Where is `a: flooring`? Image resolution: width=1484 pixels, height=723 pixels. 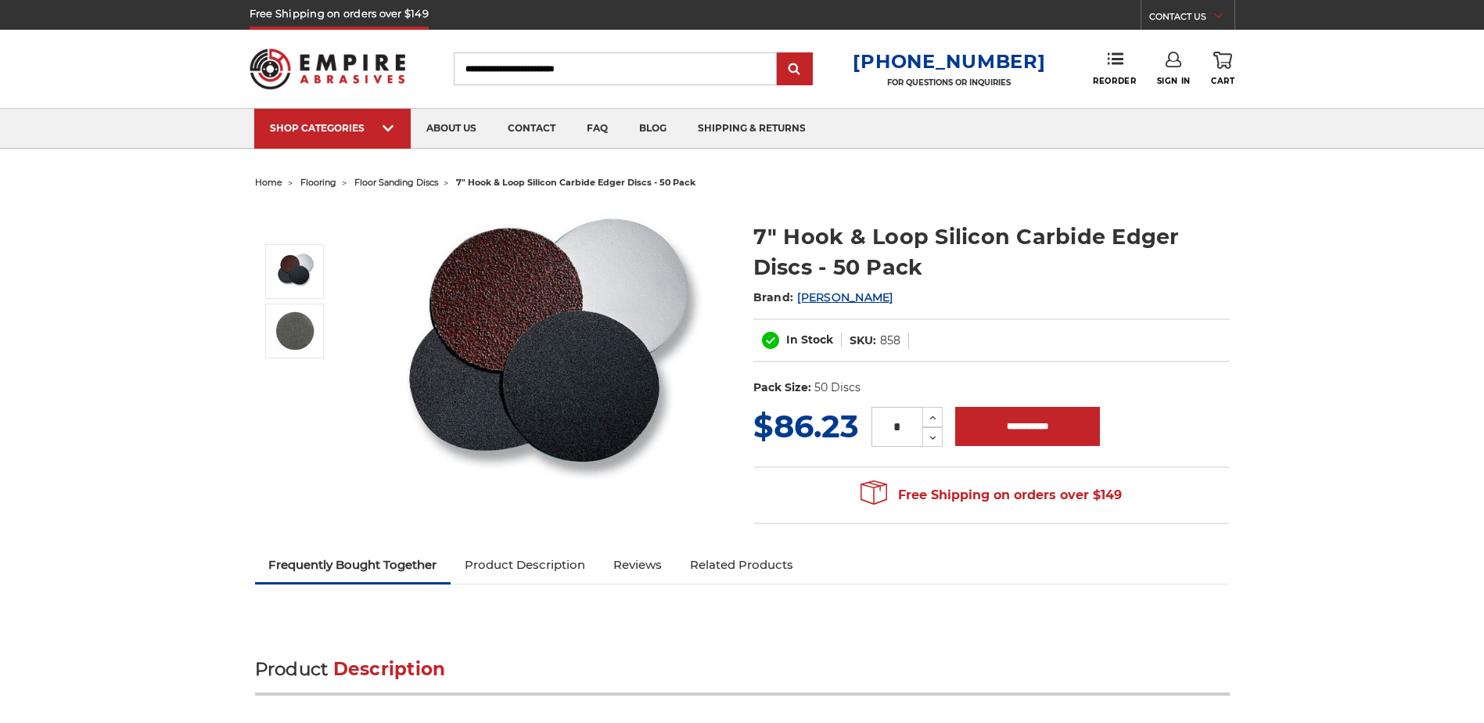
a: flooring is located at coordinates (318, 182).